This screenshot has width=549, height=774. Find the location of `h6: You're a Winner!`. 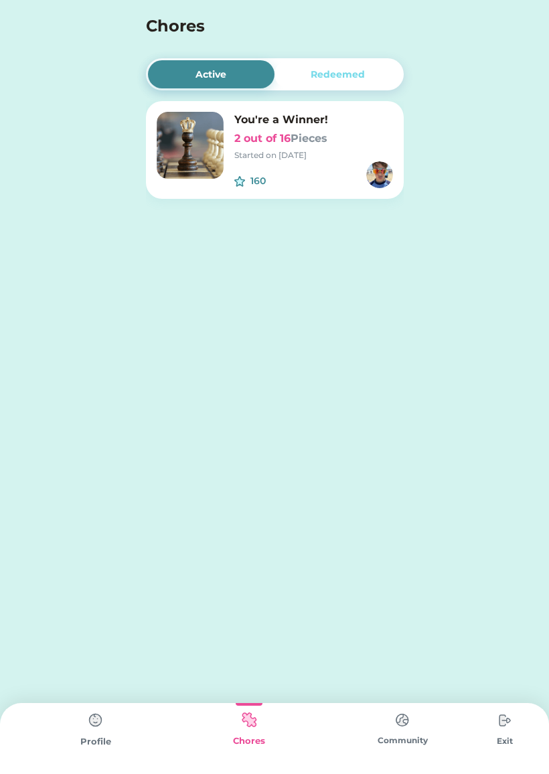

h6: You're a Winner! is located at coordinates (313, 120).